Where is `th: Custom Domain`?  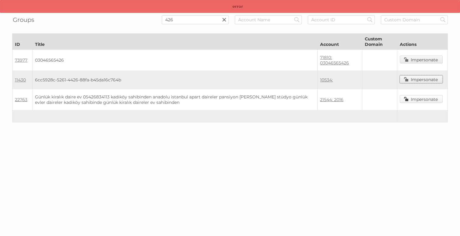 th: Custom Domain is located at coordinates (380, 42).